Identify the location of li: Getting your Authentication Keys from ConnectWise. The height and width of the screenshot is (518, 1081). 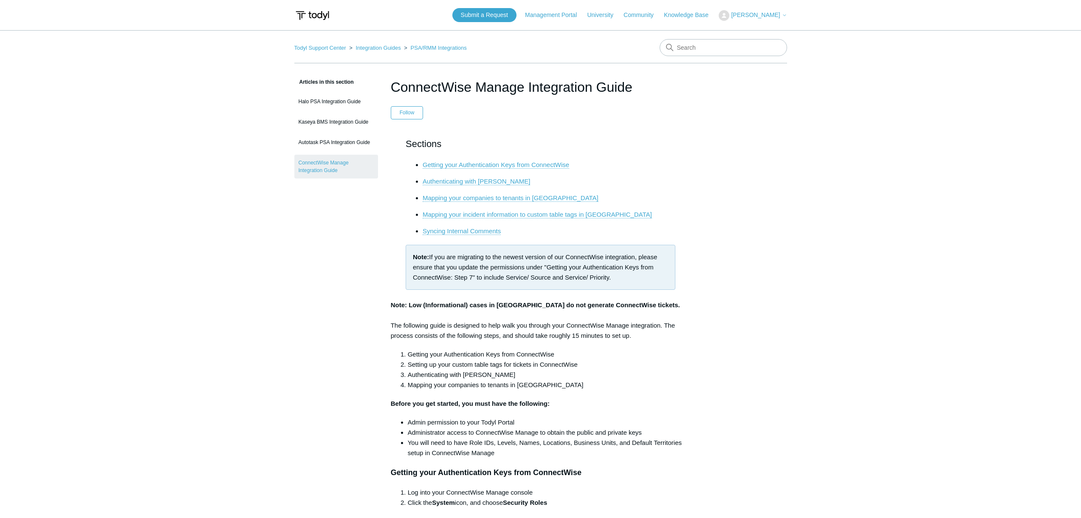
(549, 354).